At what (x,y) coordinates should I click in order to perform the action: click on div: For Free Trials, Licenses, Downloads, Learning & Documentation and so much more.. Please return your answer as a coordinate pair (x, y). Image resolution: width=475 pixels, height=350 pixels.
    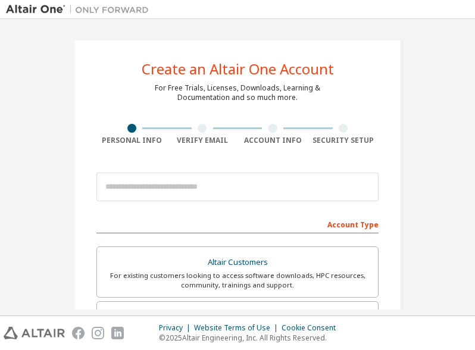
    Looking at the image, I should click on (238, 93).